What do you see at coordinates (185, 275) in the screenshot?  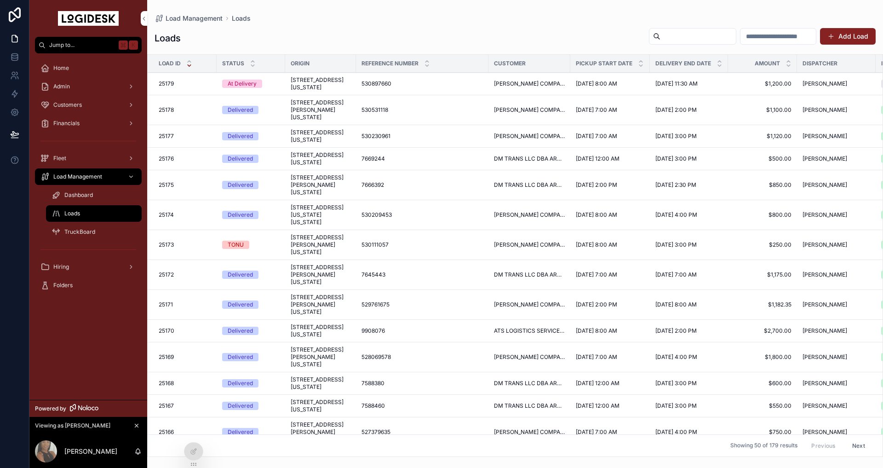 I see `a: 25172` at bounding box center [185, 275].